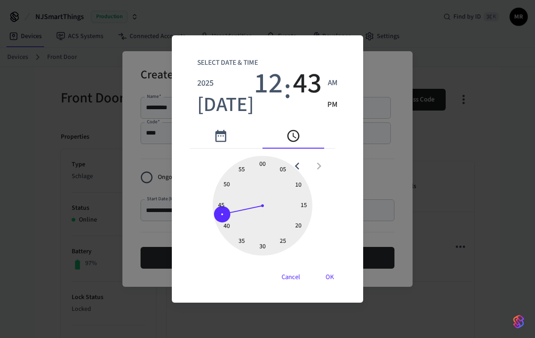 This screenshot has width=535, height=338. I want to click on button: Cancel, so click(291, 278).